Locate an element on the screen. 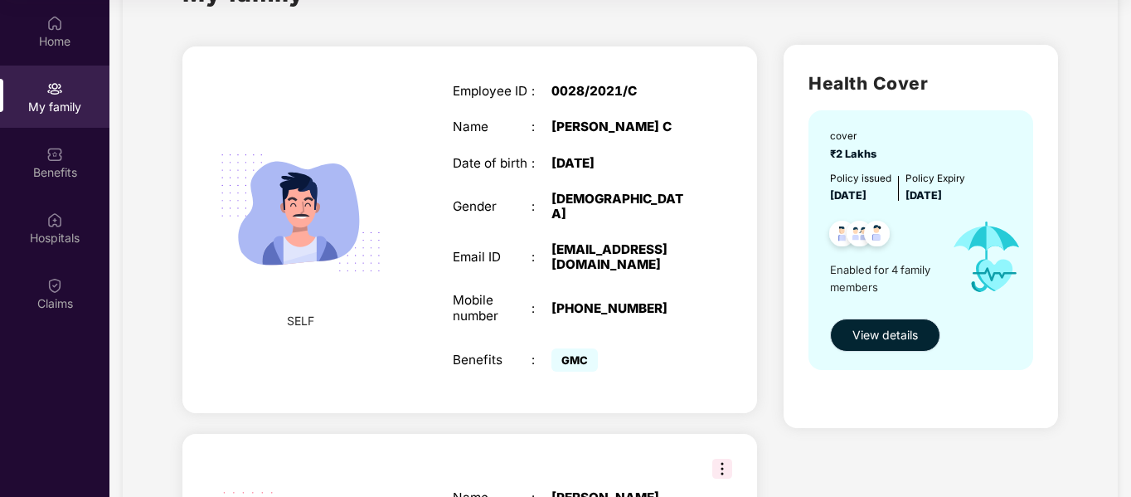  div: Benefits is located at coordinates (493, 360).